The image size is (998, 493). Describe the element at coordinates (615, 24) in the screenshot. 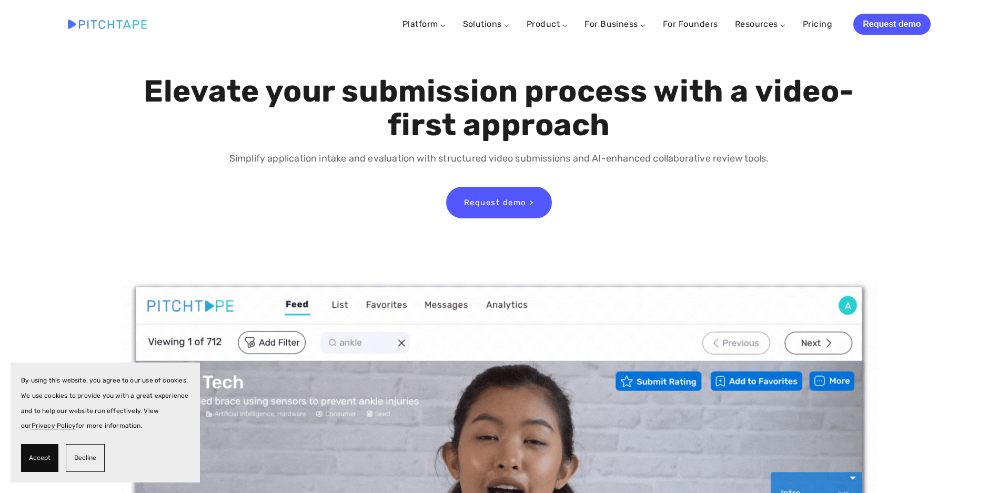

I see `a: For Business ⌵` at that location.